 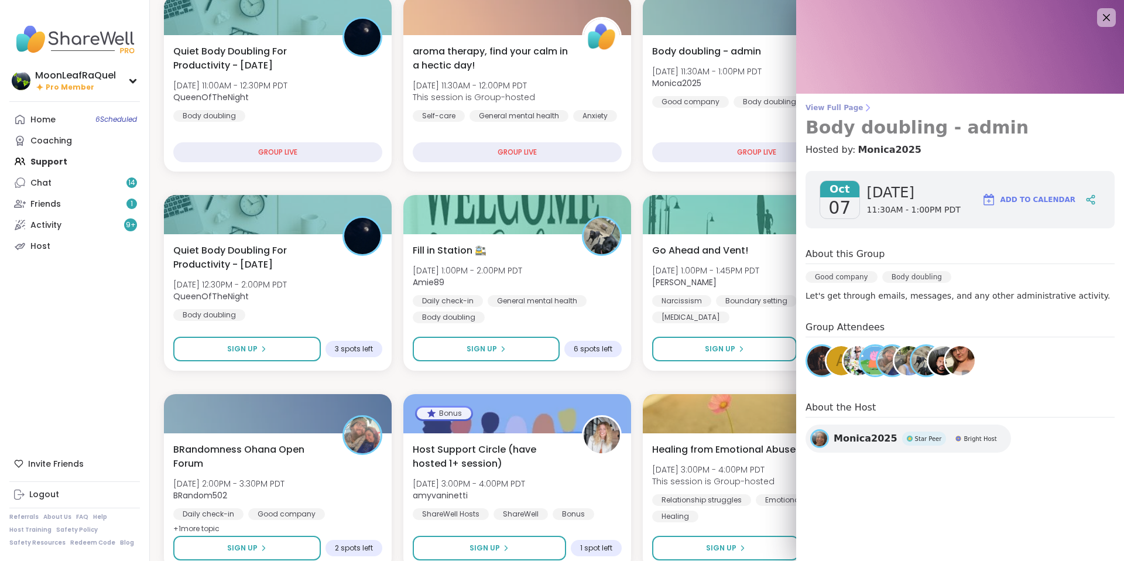 What do you see at coordinates (876, 361) in the screenshot?
I see `img: JudithM` at bounding box center [876, 361].